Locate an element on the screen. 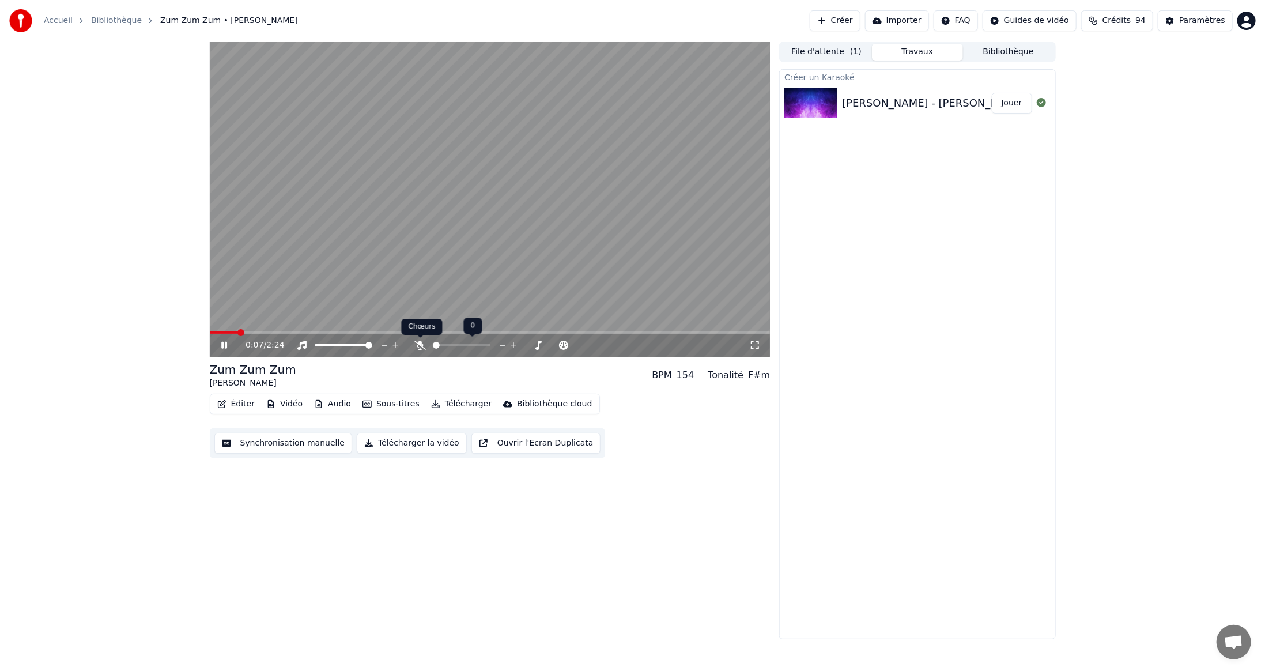  button: Éditer is located at coordinates (236, 404).